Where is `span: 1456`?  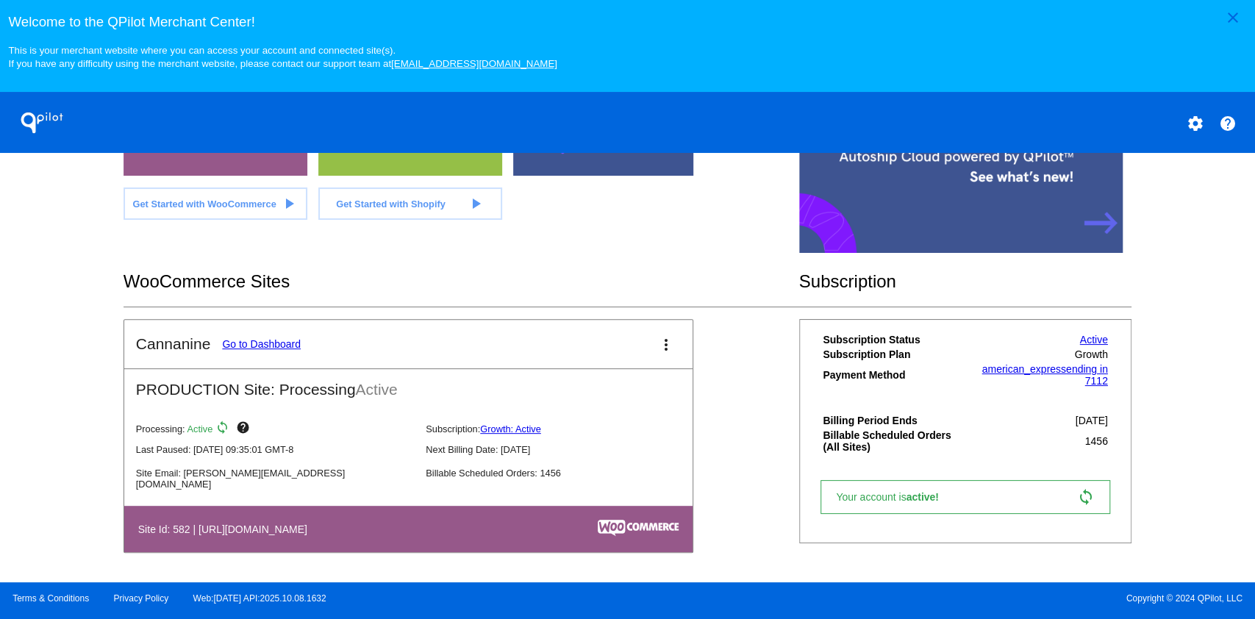 span: 1456 is located at coordinates (1096, 441).